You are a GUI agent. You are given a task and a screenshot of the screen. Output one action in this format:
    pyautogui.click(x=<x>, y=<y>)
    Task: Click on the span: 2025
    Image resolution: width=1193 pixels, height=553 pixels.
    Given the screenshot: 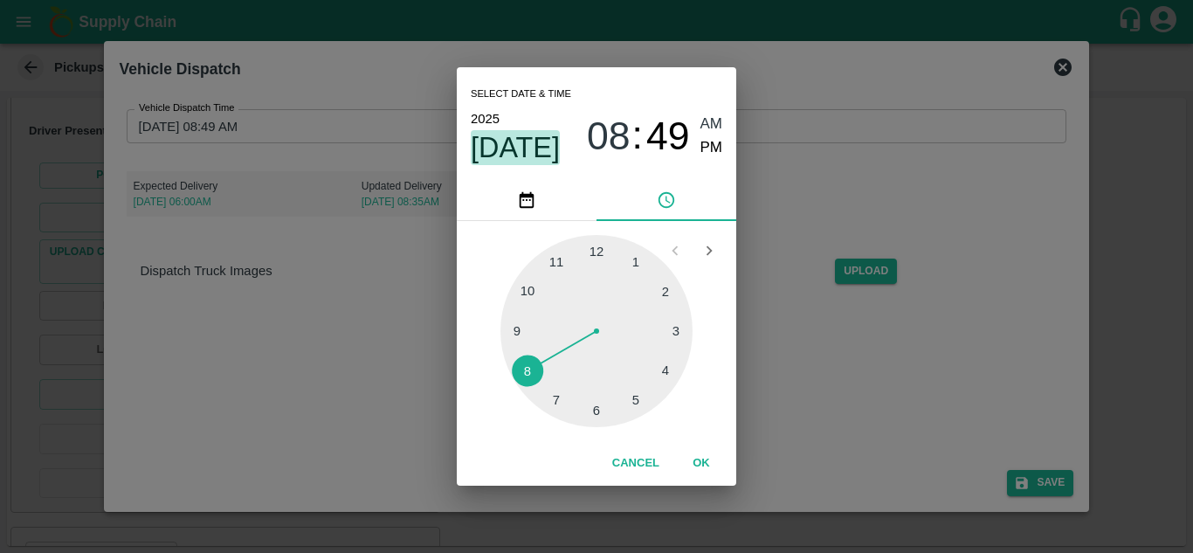 What is the action you would take?
    pyautogui.click(x=485, y=119)
    